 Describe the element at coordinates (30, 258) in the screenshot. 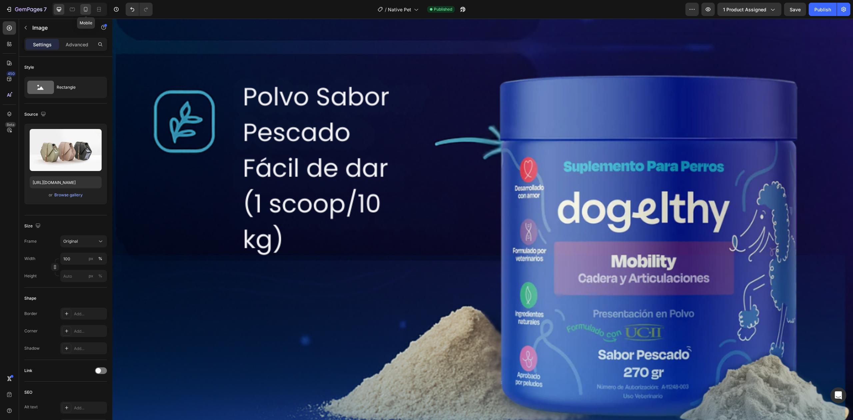

I see `label: Width` at that location.